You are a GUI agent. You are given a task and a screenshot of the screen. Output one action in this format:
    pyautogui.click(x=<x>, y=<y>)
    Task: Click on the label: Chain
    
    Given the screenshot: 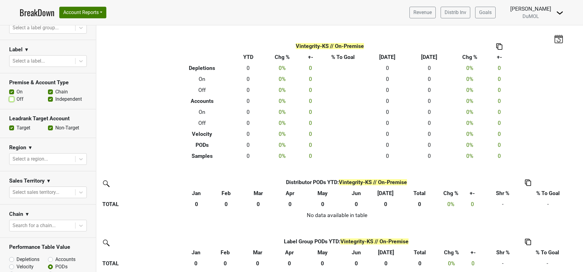 What is the action you would take?
    pyautogui.click(x=61, y=92)
    